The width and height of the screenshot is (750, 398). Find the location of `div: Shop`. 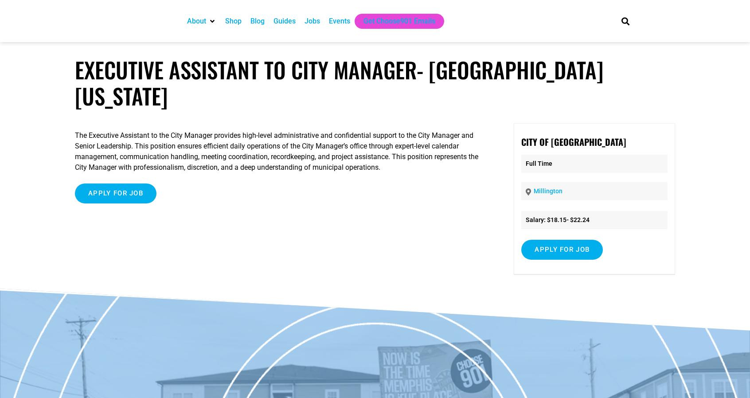

div: Shop is located at coordinates (233, 21).